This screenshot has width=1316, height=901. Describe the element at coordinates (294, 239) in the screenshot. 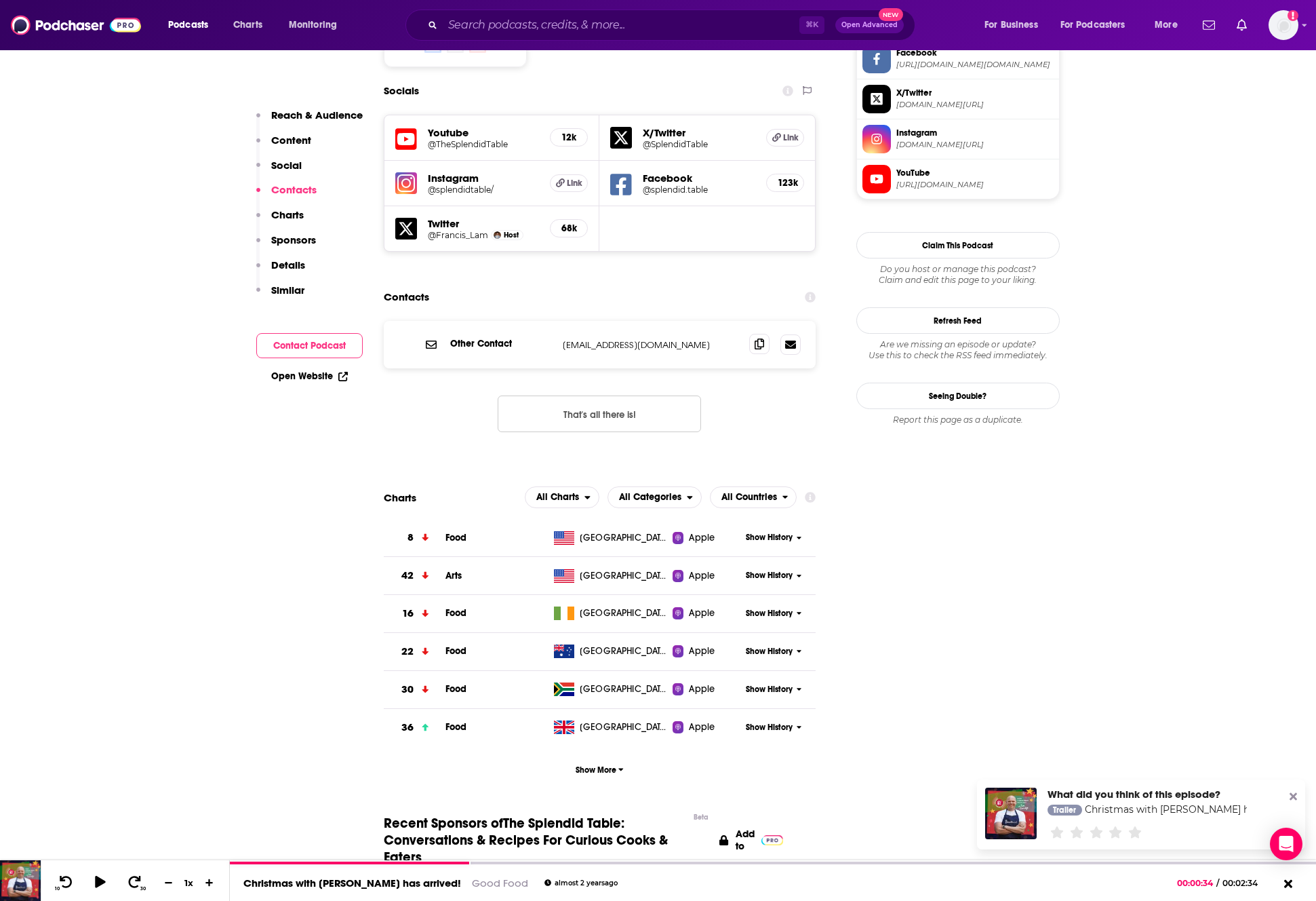

I see `p: Sponsors` at that location.